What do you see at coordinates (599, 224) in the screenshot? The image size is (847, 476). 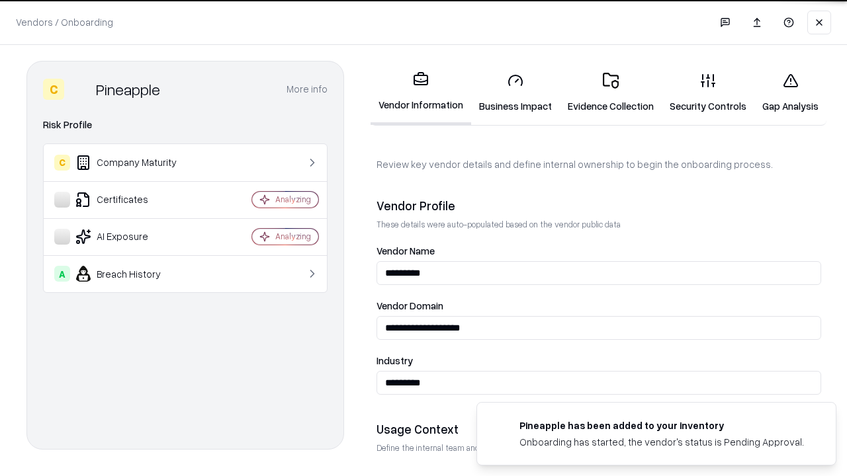 I see `p: These details were auto-populated based on the vendor public data` at bounding box center [599, 224].